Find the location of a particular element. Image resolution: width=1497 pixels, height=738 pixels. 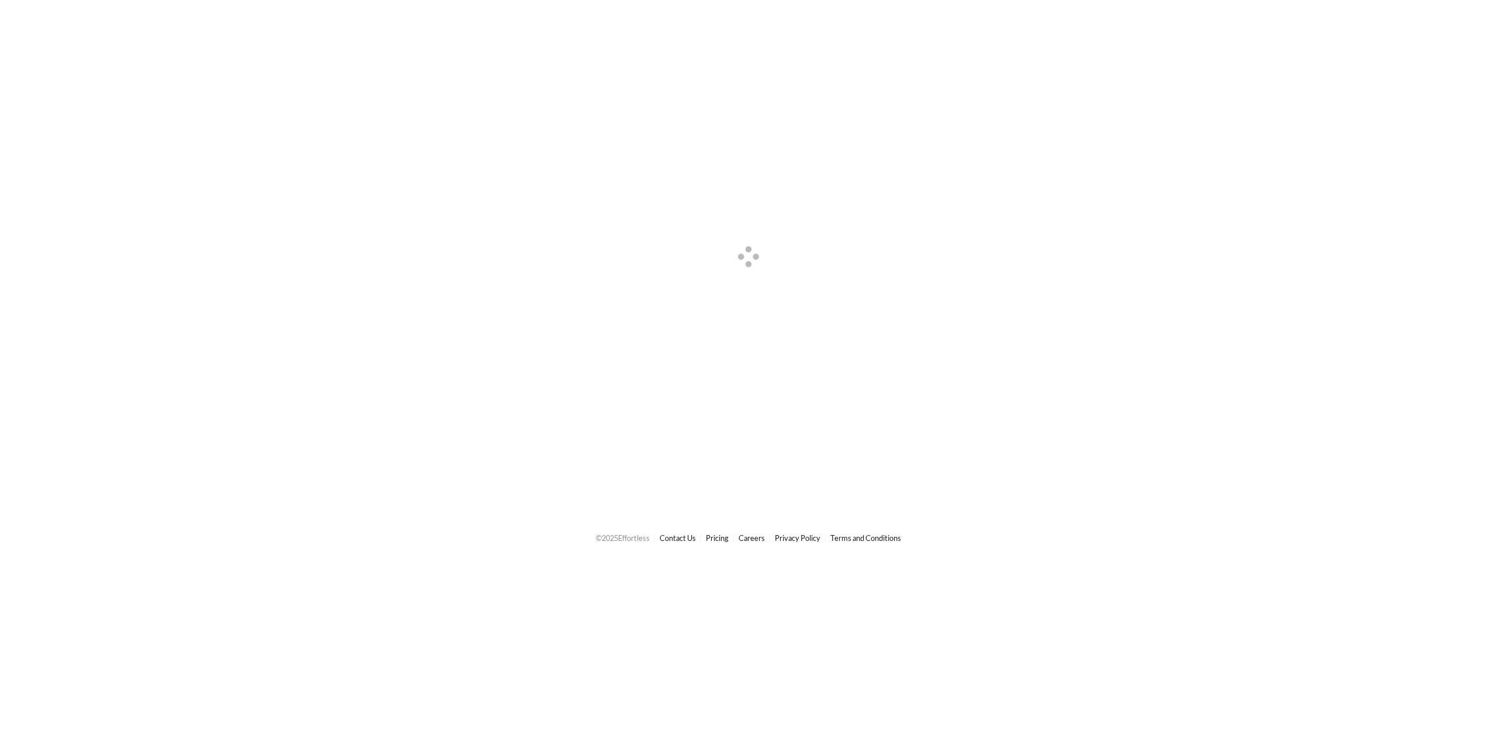

a: Pricing is located at coordinates (717, 538).